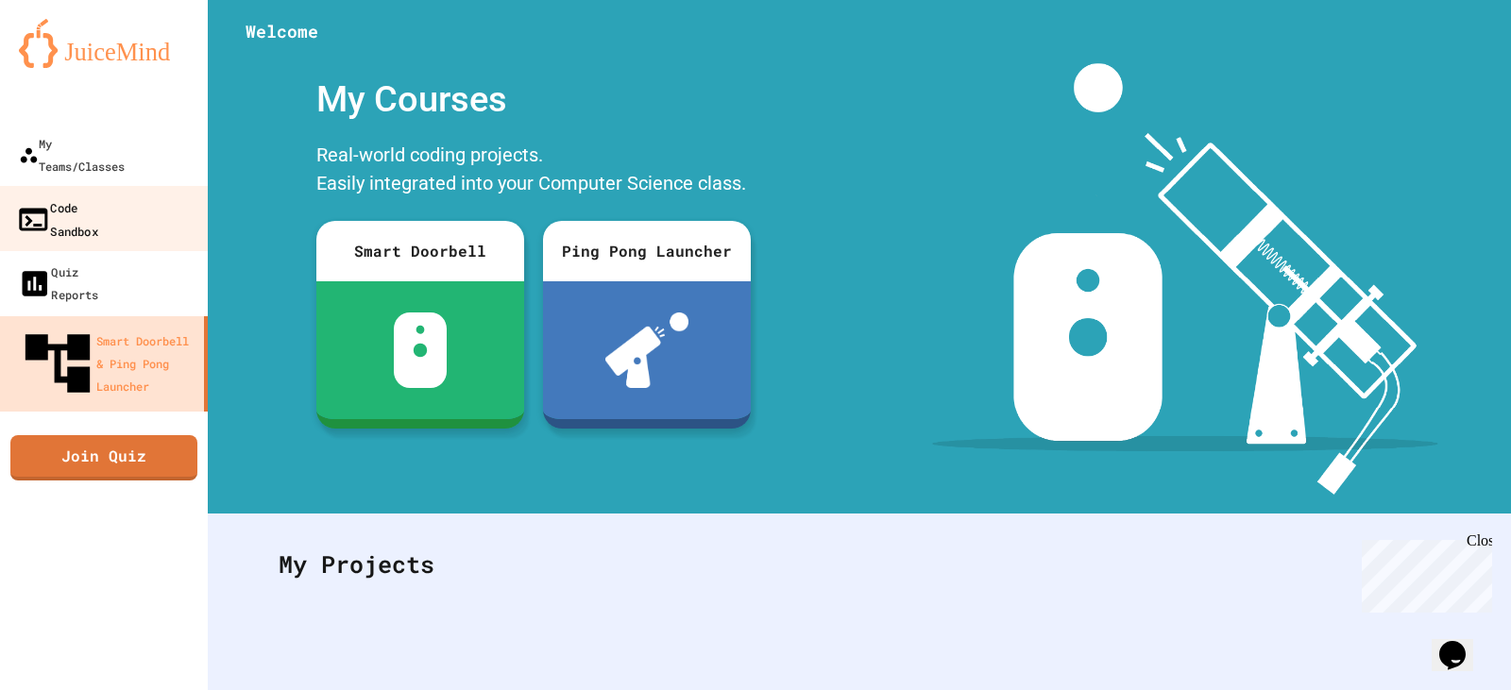 This screenshot has width=1511, height=690. Describe the element at coordinates (104, 43) in the screenshot. I see `img: logo-orange.svg` at that location.